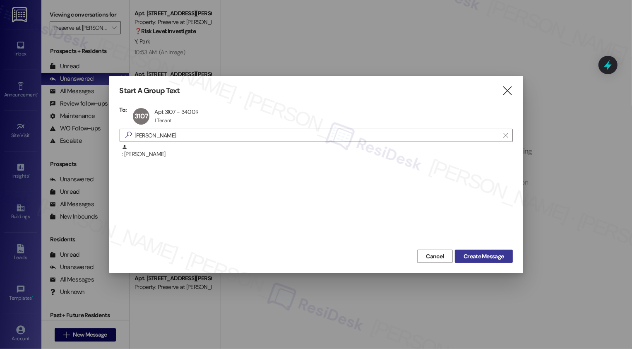 This screenshot has width=632, height=349. What do you see at coordinates (123, 110) in the screenshot?
I see `h3: To:` at bounding box center [123, 110].